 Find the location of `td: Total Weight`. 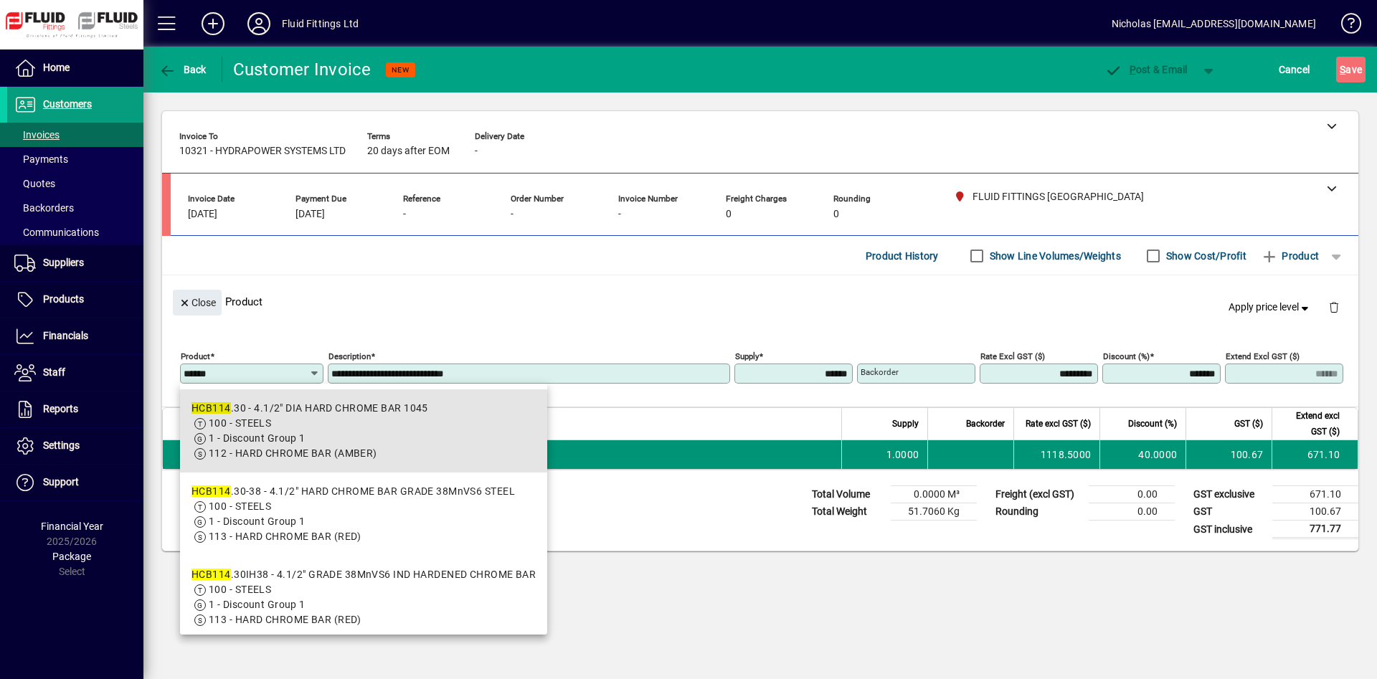

td: Total Weight is located at coordinates (847, 512).